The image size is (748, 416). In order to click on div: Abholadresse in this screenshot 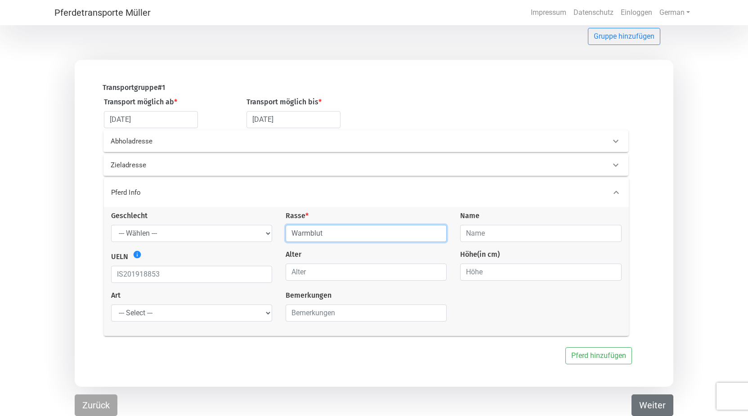, I will do `click(365, 141)`.